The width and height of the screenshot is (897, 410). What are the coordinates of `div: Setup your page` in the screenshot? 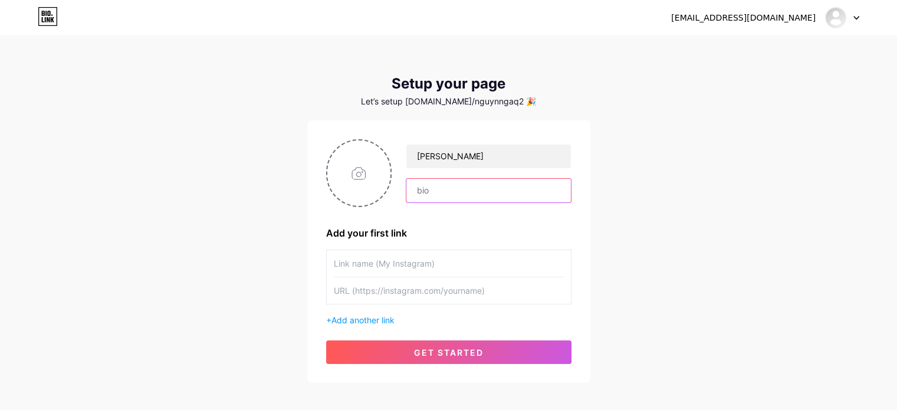 It's located at (449, 84).